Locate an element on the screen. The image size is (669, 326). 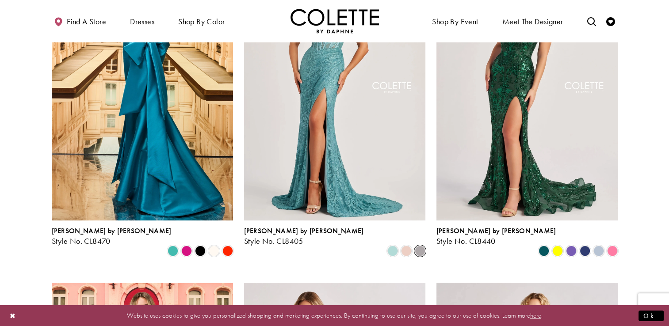
a: Meet the designer is located at coordinates (533, 21).